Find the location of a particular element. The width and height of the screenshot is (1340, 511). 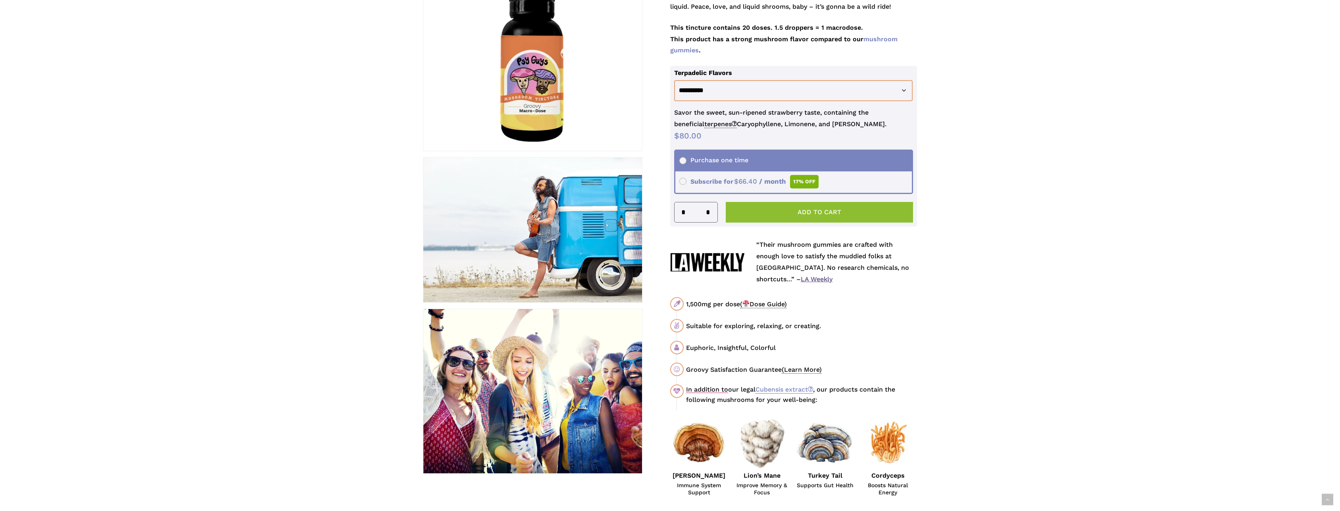

span: Purchase one time is located at coordinates (714, 160).